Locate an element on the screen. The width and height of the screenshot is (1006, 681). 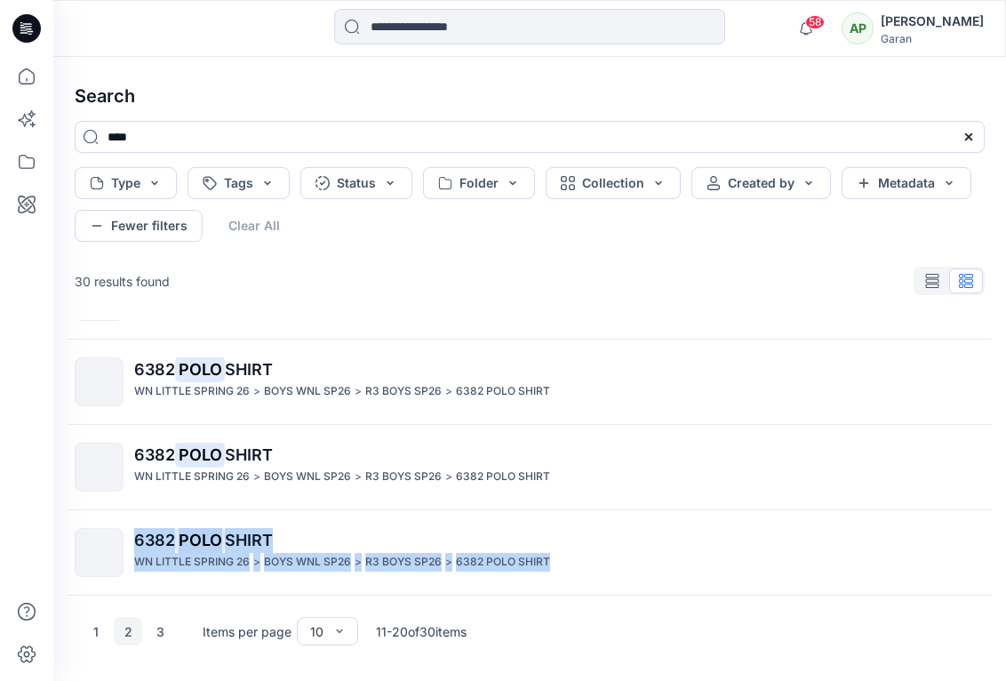
button: Status is located at coordinates (356, 183).